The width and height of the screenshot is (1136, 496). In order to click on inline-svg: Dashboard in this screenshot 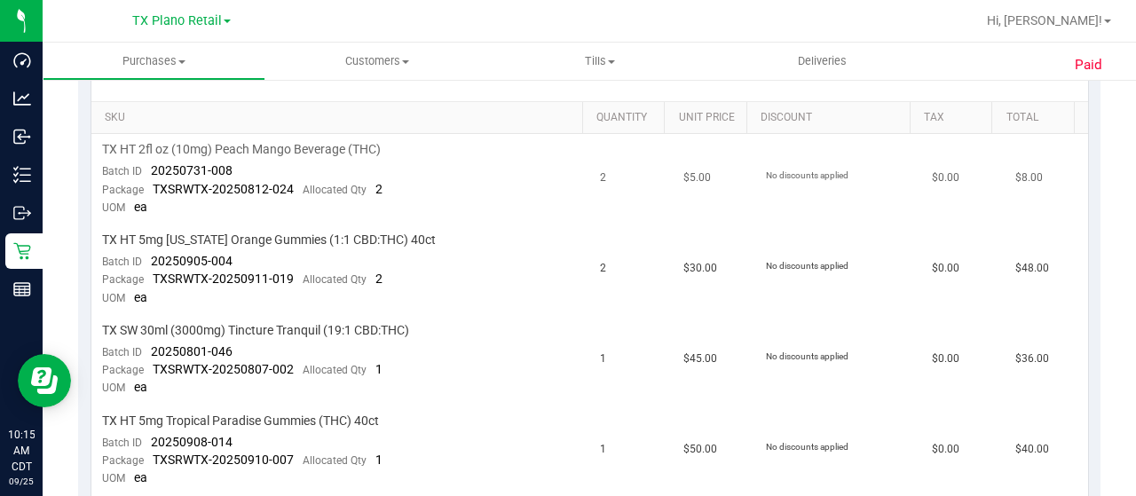, I will do `click(22, 60)`.